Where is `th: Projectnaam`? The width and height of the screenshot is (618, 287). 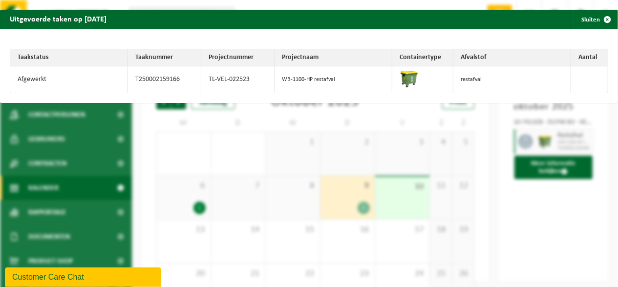
th: Projectnaam is located at coordinates (333, 58).